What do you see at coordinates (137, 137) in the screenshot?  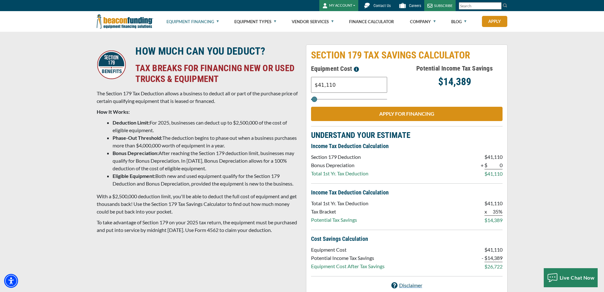 I see `strong: Phase-Out Threshold:` at bounding box center [137, 137].